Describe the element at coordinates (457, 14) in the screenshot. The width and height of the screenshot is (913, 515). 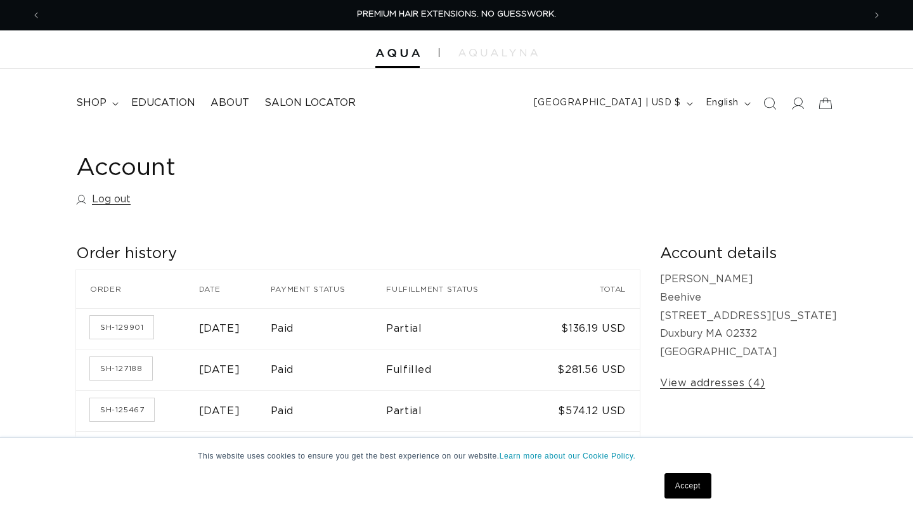
I see `span: PREMIUM HAIR EXTENSIONS. NO GUESSWORK.` at that location.